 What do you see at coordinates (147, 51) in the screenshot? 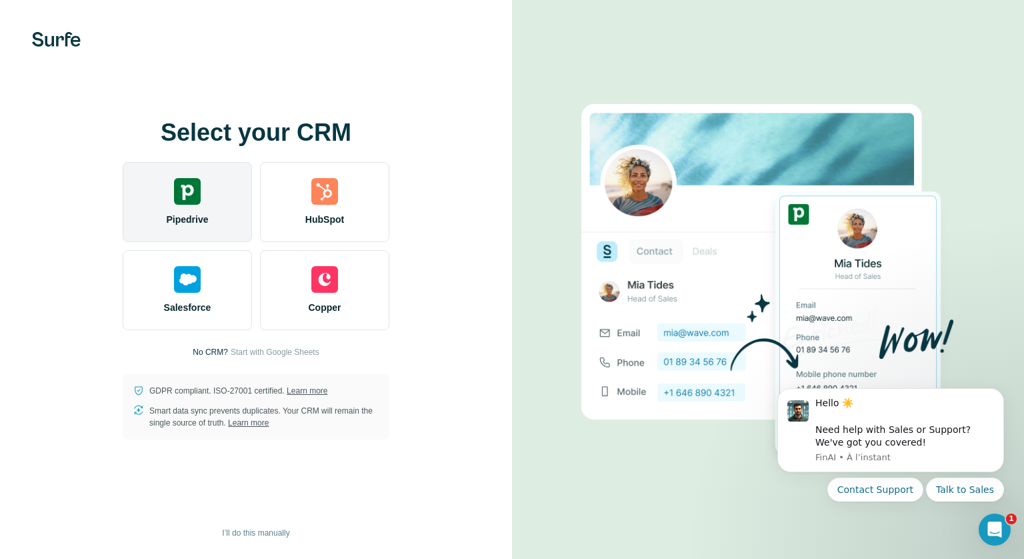
I see `div: Hello ☀️ ​ Need help with Sales or Support? We've got you covered!` at bounding box center [147, 51].